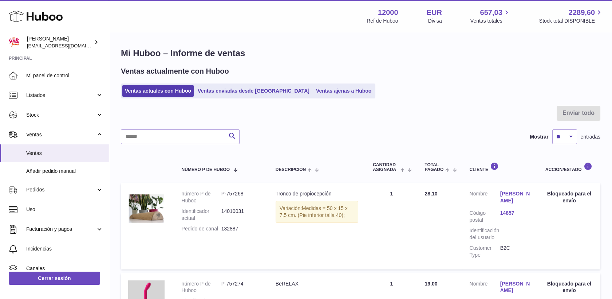 This screenshot has width=612, height=299. I want to click on dt: Identificación del usuario, so click(485, 234).